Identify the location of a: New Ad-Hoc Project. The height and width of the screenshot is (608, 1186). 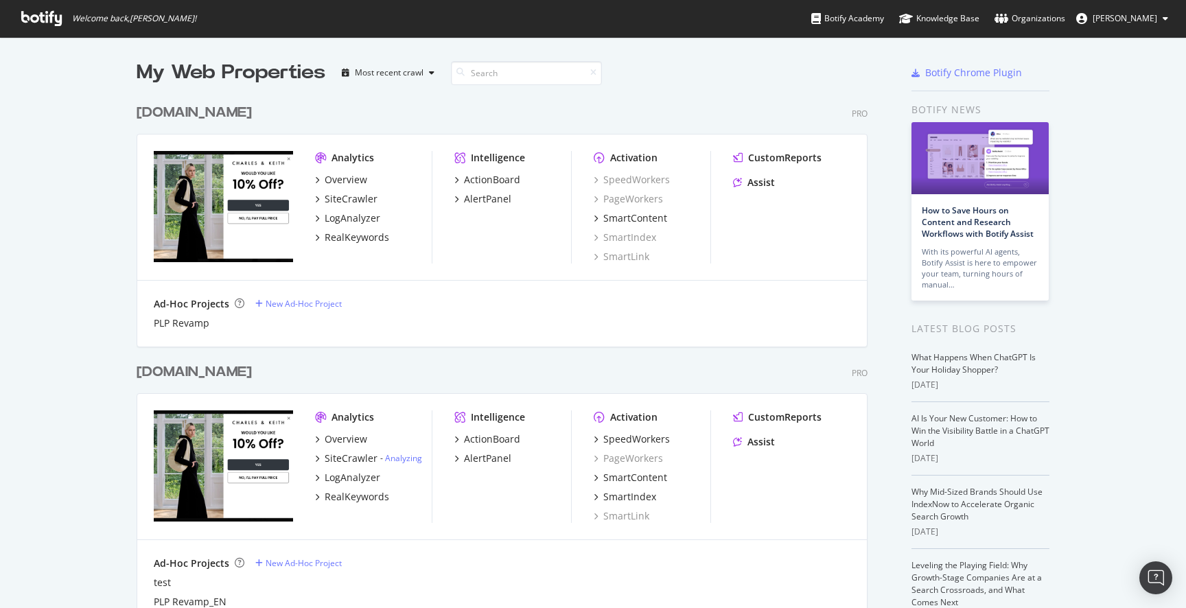
(299, 303).